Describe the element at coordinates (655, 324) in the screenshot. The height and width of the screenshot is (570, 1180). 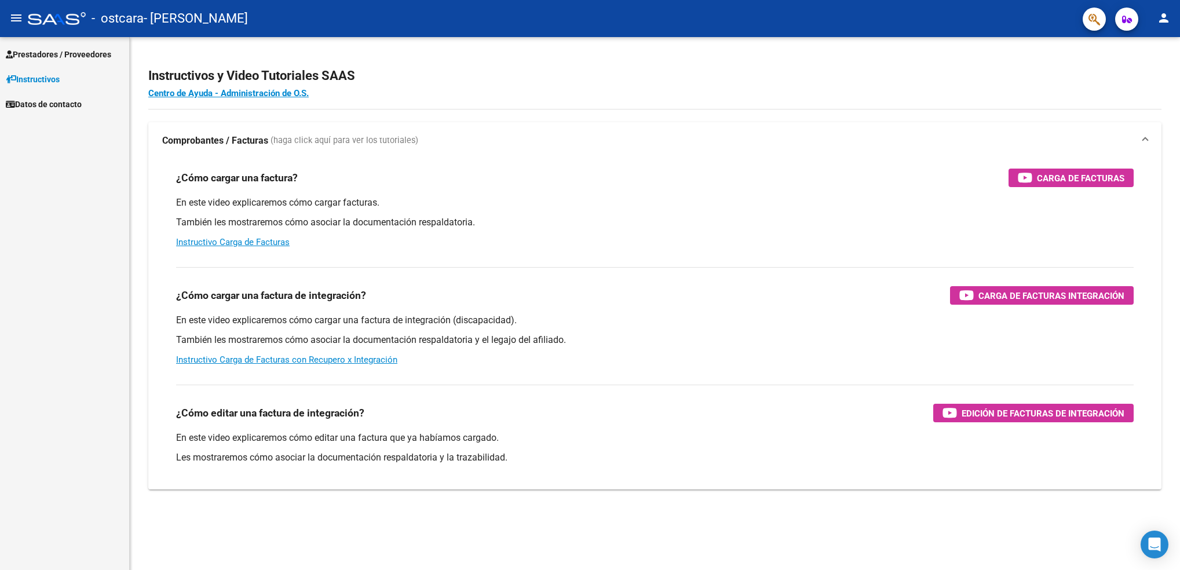
I see `div: Comprobantes / Facturas (haga click aquí para ver los tutoriales)` at that location.